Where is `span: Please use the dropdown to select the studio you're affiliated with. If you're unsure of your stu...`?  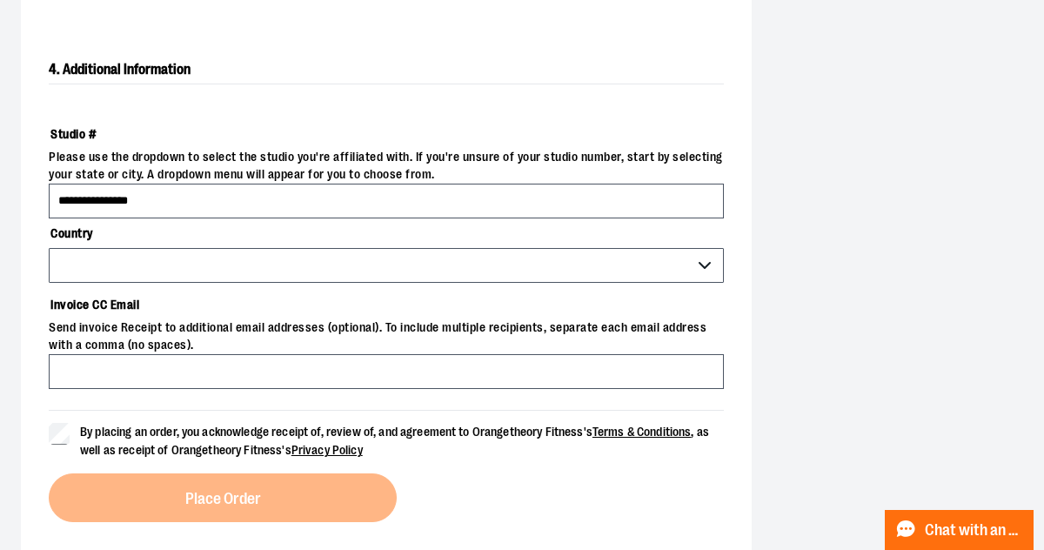 span: Please use the dropdown to select the studio you're affiliated with. If you're unsure of your stu... is located at coordinates (386, 166).